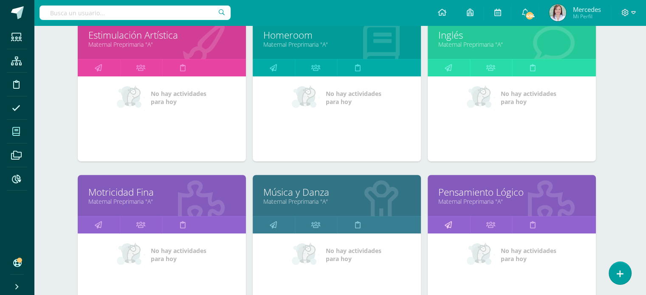  What do you see at coordinates (162, 192) in the screenshot?
I see `a: Motricidad Fina` at bounding box center [162, 192].